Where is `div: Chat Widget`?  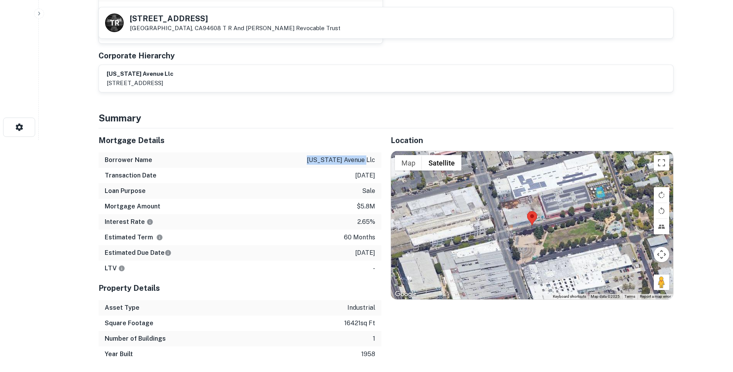
div: Chat Widget is located at coordinates (714, 329).